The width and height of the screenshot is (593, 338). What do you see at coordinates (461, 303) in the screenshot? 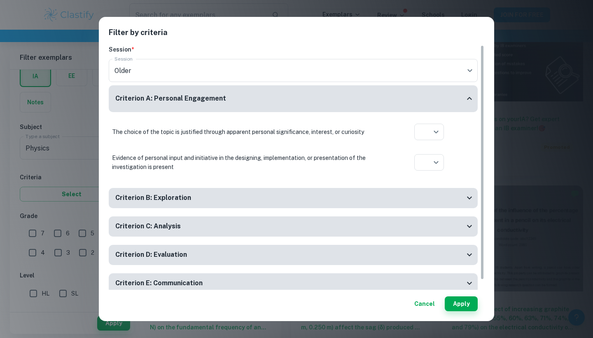
I see `button: Apply` at bounding box center [461, 303].